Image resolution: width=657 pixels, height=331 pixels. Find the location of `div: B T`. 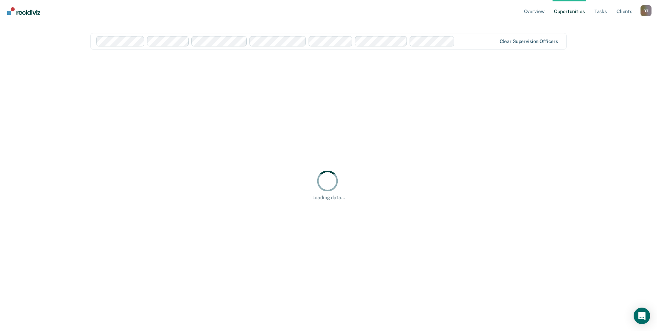

div: B T is located at coordinates (646, 11).